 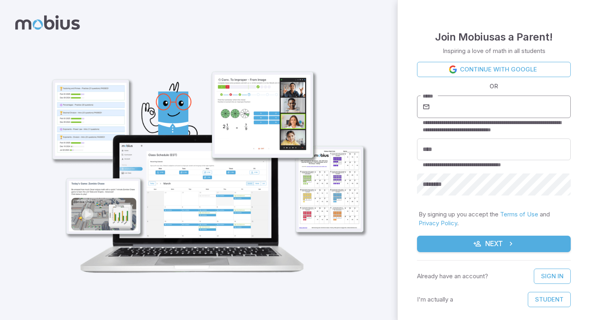 I want to click on img: parent_1-illustration, so click(x=205, y=159).